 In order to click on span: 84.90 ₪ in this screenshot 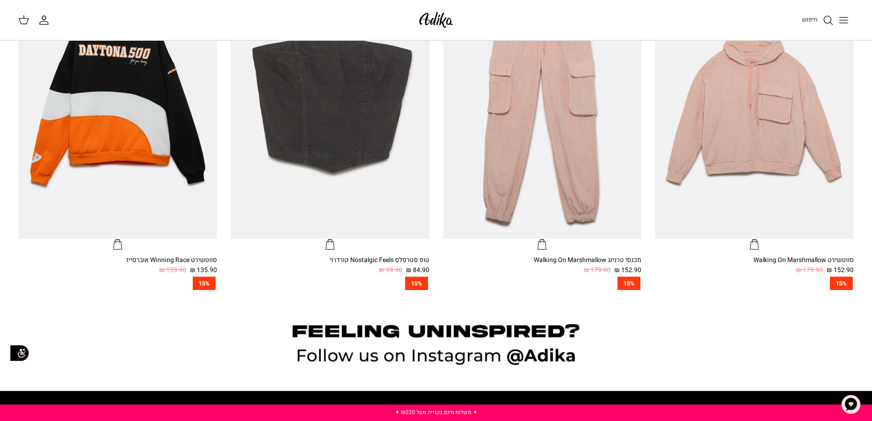, I will do `click(417, 270)`.